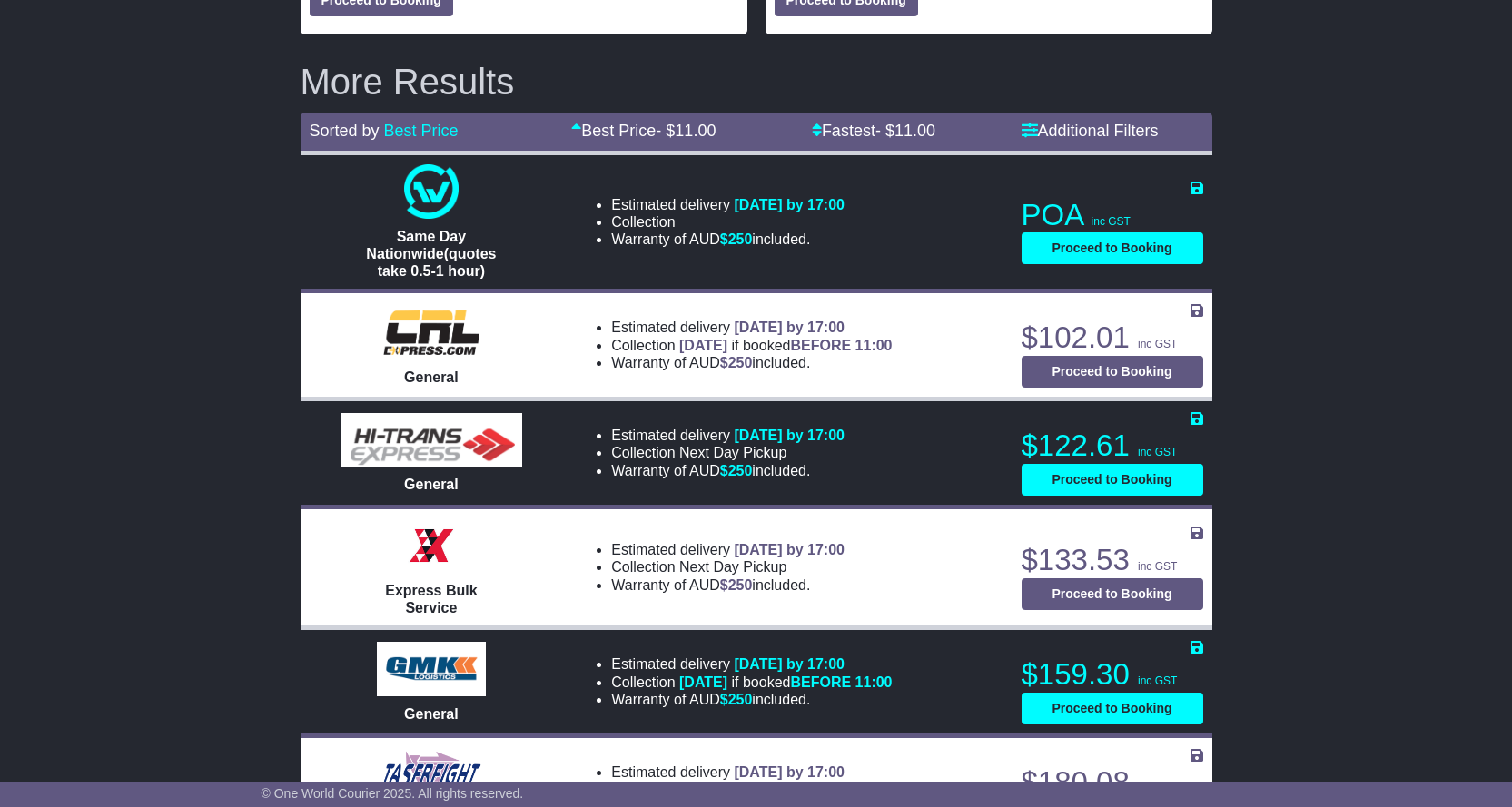 This screenshot has height=807, width=1512. What do you see at coordinates (1113, 560) in the screenshot?
I see `p: $133.53` at bounding box center [1113, 560].